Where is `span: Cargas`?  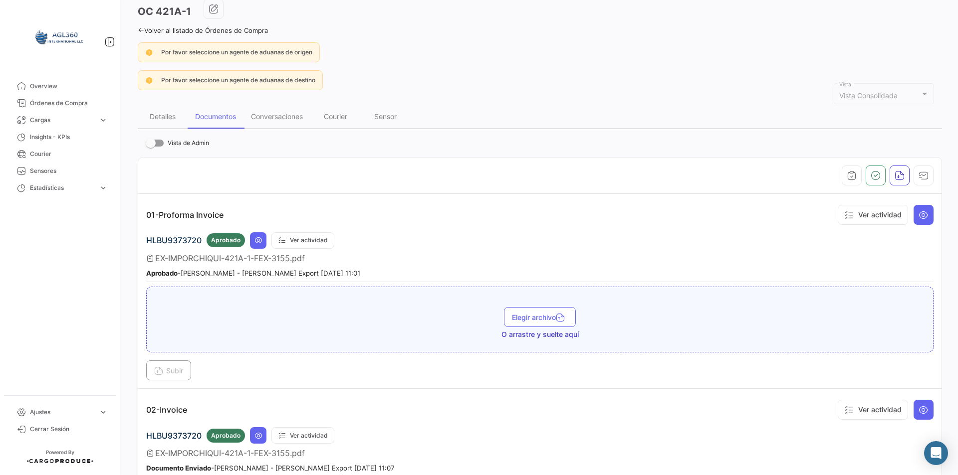 span: Cargas is located at coordinates (62, 120).